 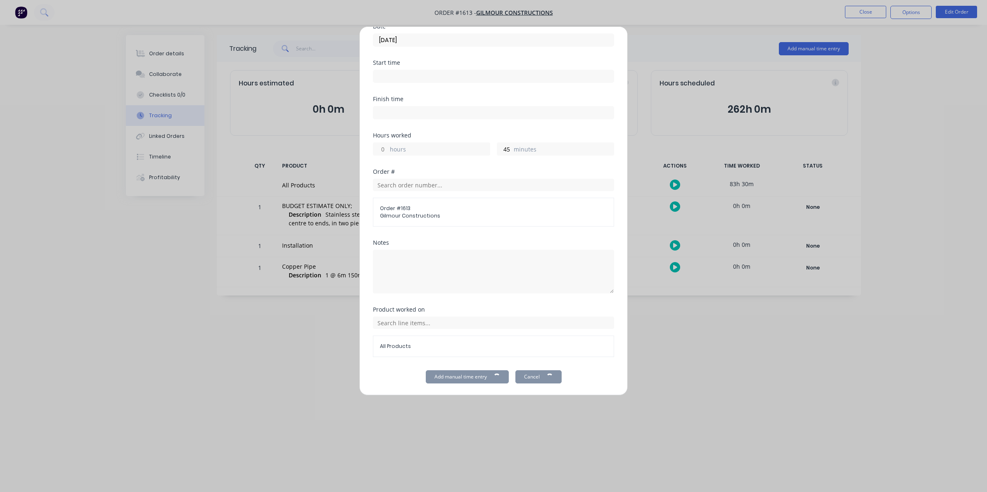 I want to click on span: All Products, so click(x=493, y=346).